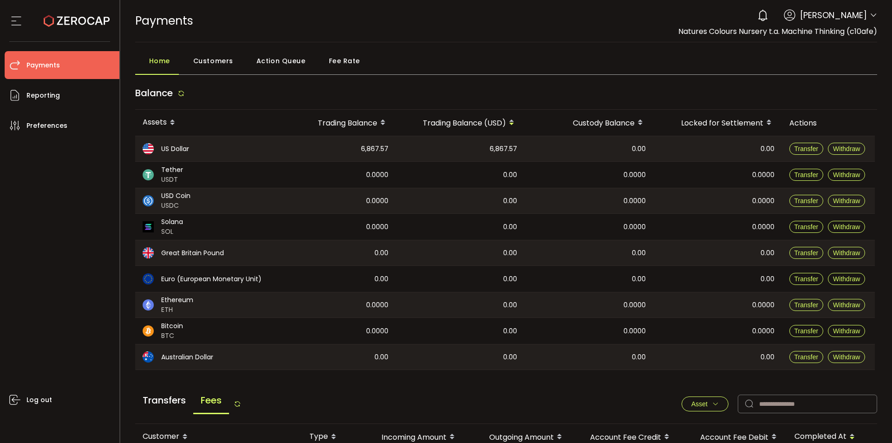 This screenshot has height=443, width=892. Describe the element at coordinates (213, 61) in the screenshot. I see `span: Customers` at that location.